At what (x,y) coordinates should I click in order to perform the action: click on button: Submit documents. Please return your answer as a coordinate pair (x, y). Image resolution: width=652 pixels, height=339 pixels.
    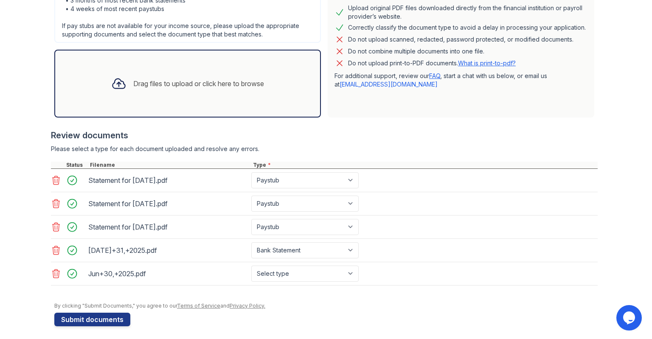
    Looking at the image, I should click on (92, 319).